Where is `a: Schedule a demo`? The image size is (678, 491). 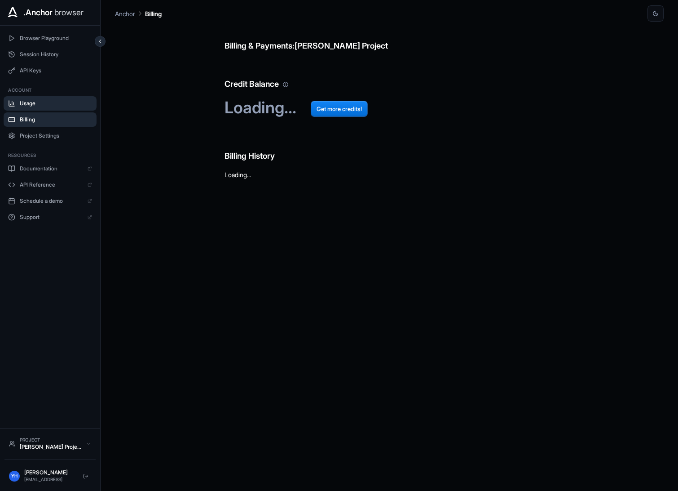 a: Schedule a demo is located at coordinates (50, 201).